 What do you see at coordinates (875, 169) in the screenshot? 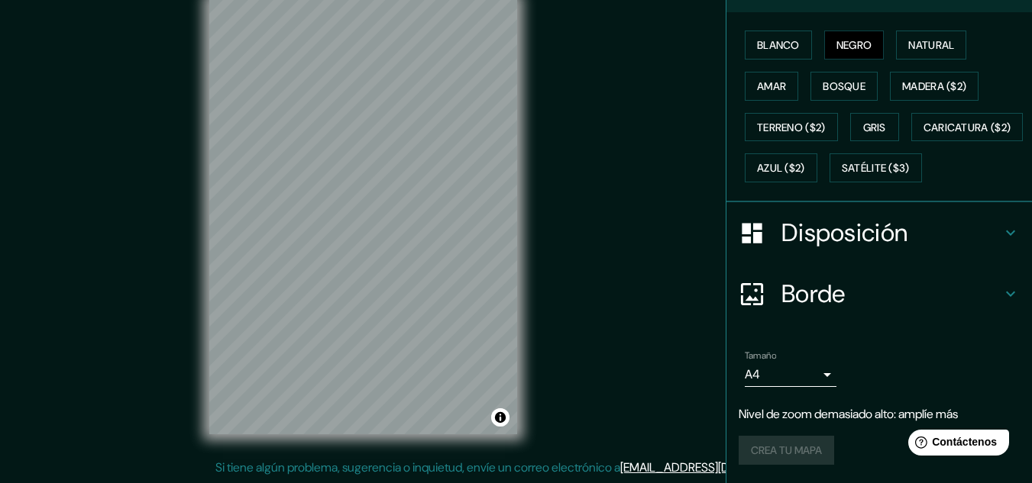
I see `font: Satélite ($3)` at bounding box center [875, 169].